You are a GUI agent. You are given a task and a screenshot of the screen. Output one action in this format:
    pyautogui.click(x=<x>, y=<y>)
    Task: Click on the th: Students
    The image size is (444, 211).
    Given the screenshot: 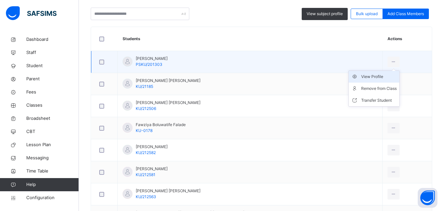 What is the action you would take?
    pyautogui.click(x=250, y=39)
    